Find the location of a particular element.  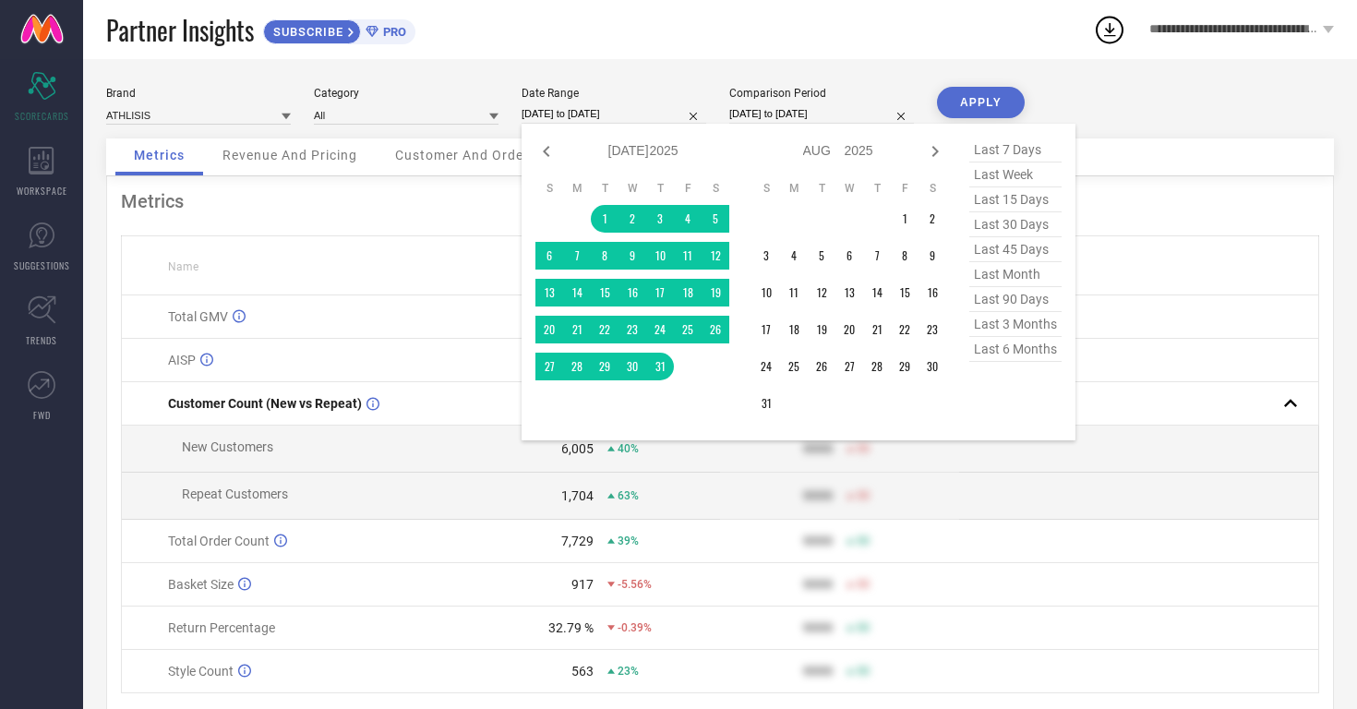

input: Select comparison period is located at coordinates (821, 114).